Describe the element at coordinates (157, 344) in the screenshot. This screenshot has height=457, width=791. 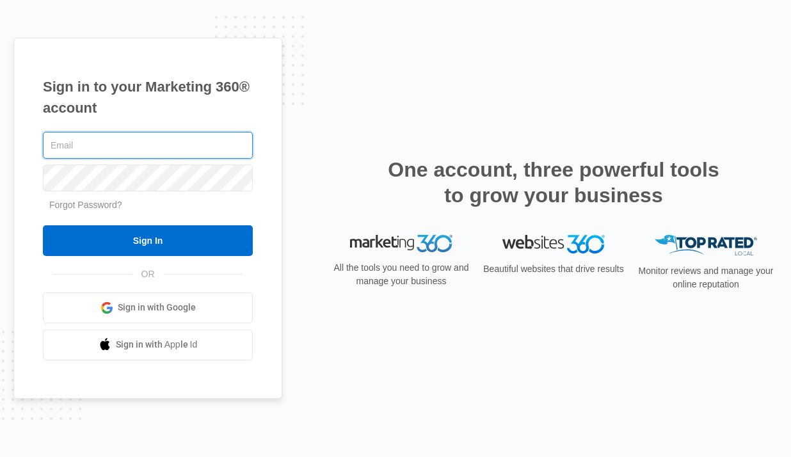
I see `span: Sign in with Apple Id` at that location.